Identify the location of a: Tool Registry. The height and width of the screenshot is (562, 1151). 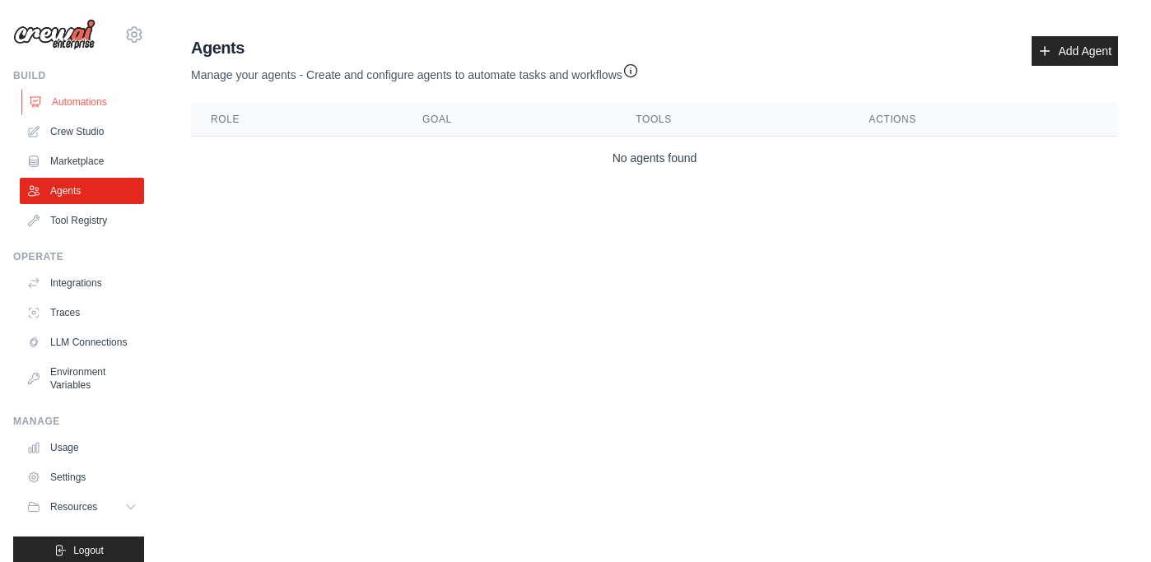
(82, 221).